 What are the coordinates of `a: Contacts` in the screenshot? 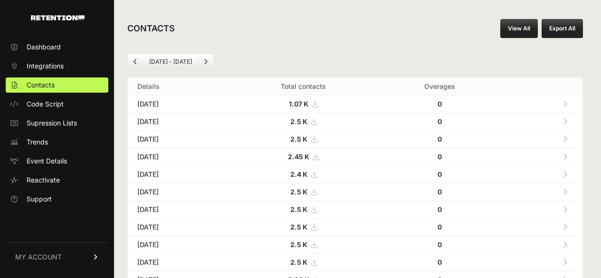 It's located at (57, 85).